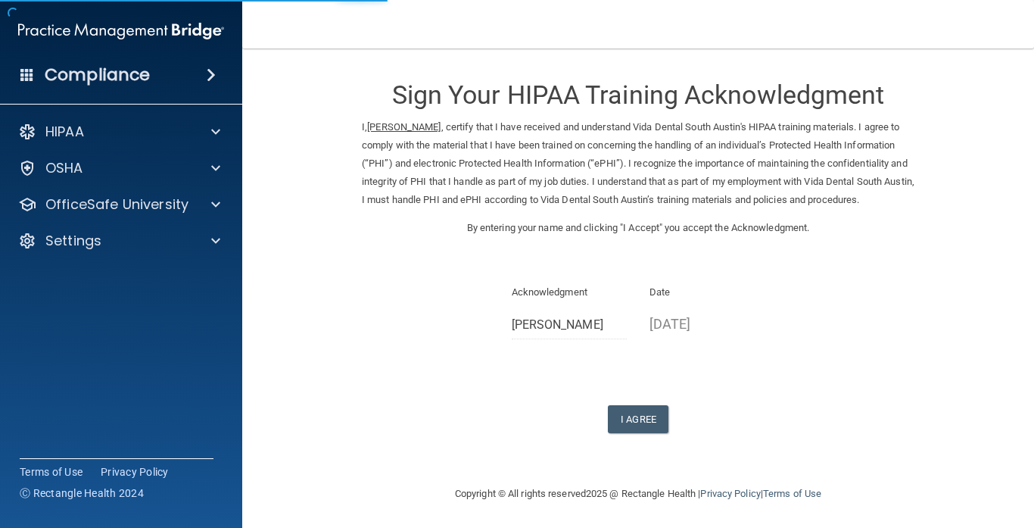 The height and width of the screenshot is (528, 1034). What do you see at coordinates (569, 325) in the screenshot?
I see `input: Full Name` at bounding box center [569, 325].